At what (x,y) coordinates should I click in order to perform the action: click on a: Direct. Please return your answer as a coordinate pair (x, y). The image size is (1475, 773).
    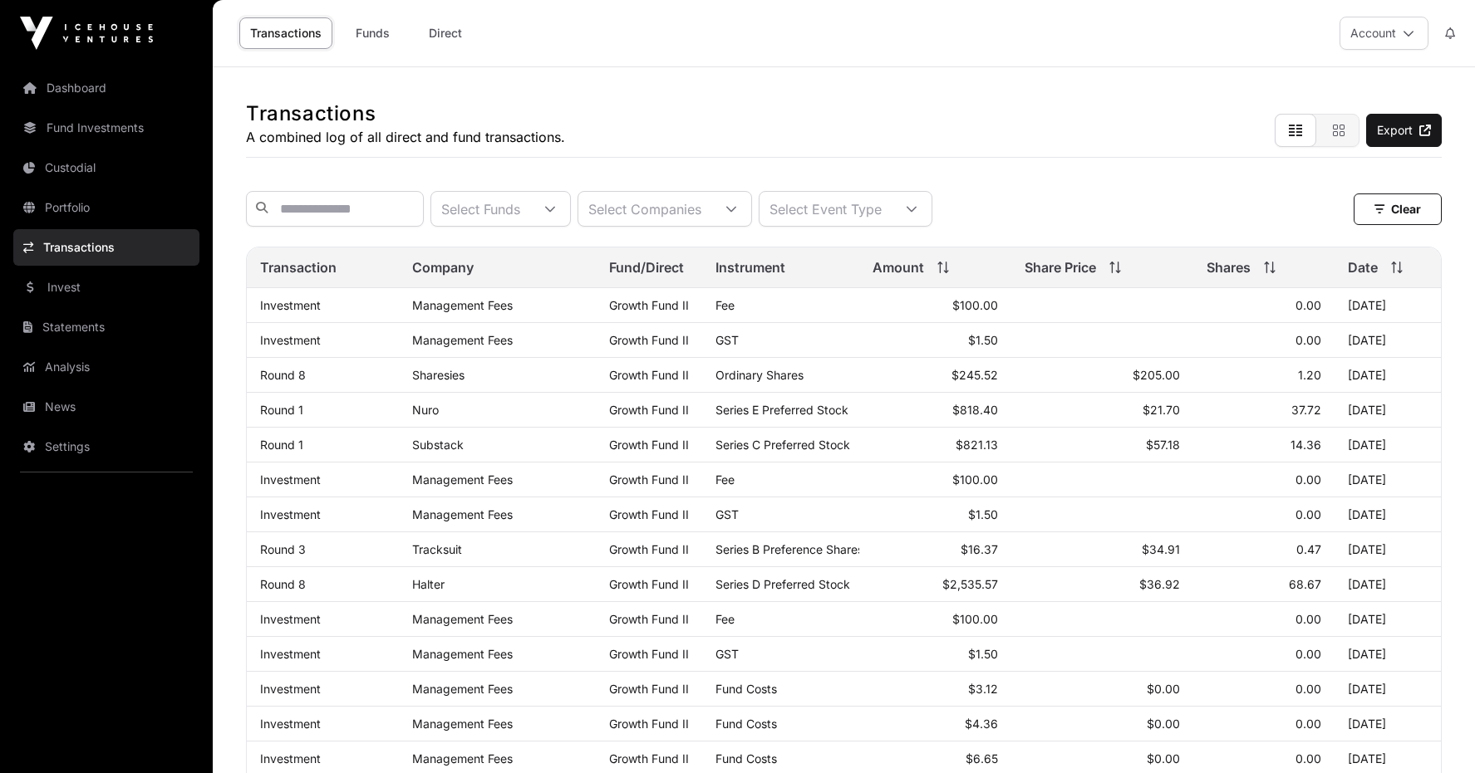
    Looking at the image, I should click on (445, 33).